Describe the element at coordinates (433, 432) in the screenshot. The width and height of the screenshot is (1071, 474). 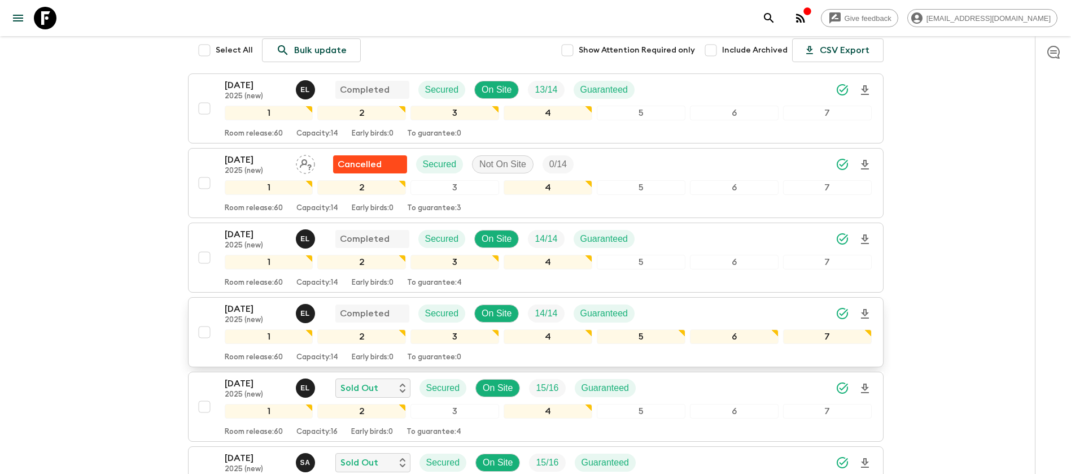
I see `p: To guarantee: 4` at that location.